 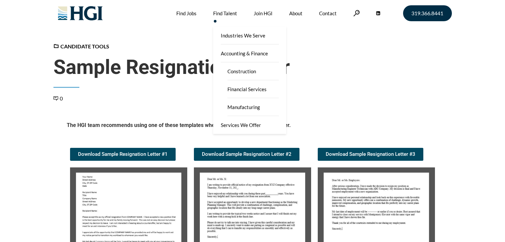 What do you see at coordinates (250, 125) in the screenshot?
I see `a: Services We Offer` at bounding box center [250, 125].